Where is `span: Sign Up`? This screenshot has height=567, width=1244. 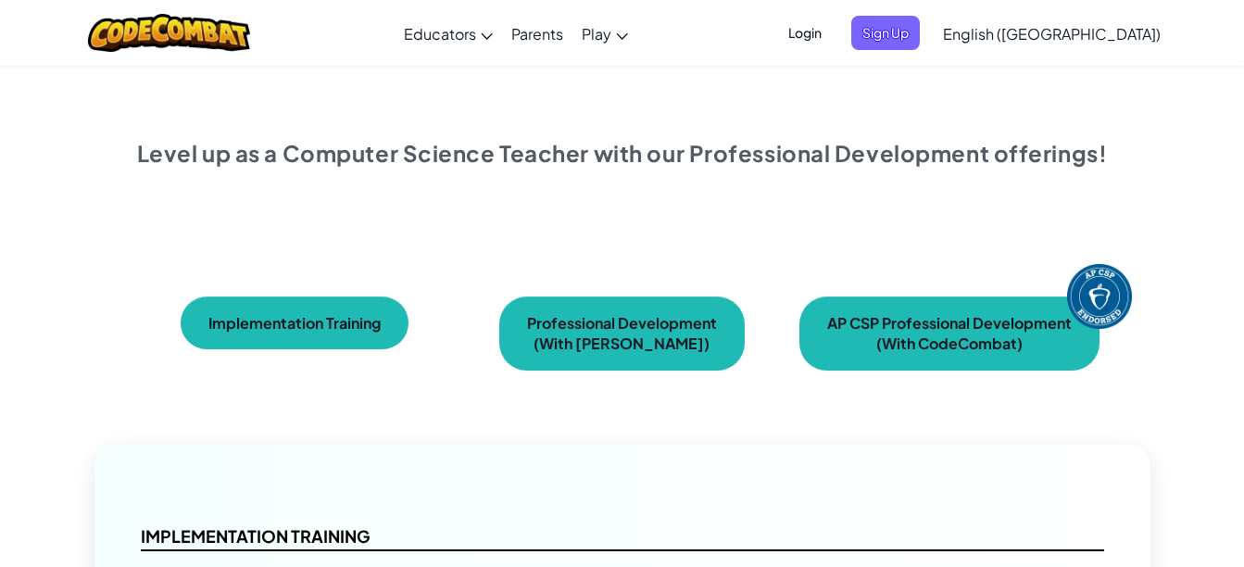
span: Sign Up is located at coordinates (886, 32).